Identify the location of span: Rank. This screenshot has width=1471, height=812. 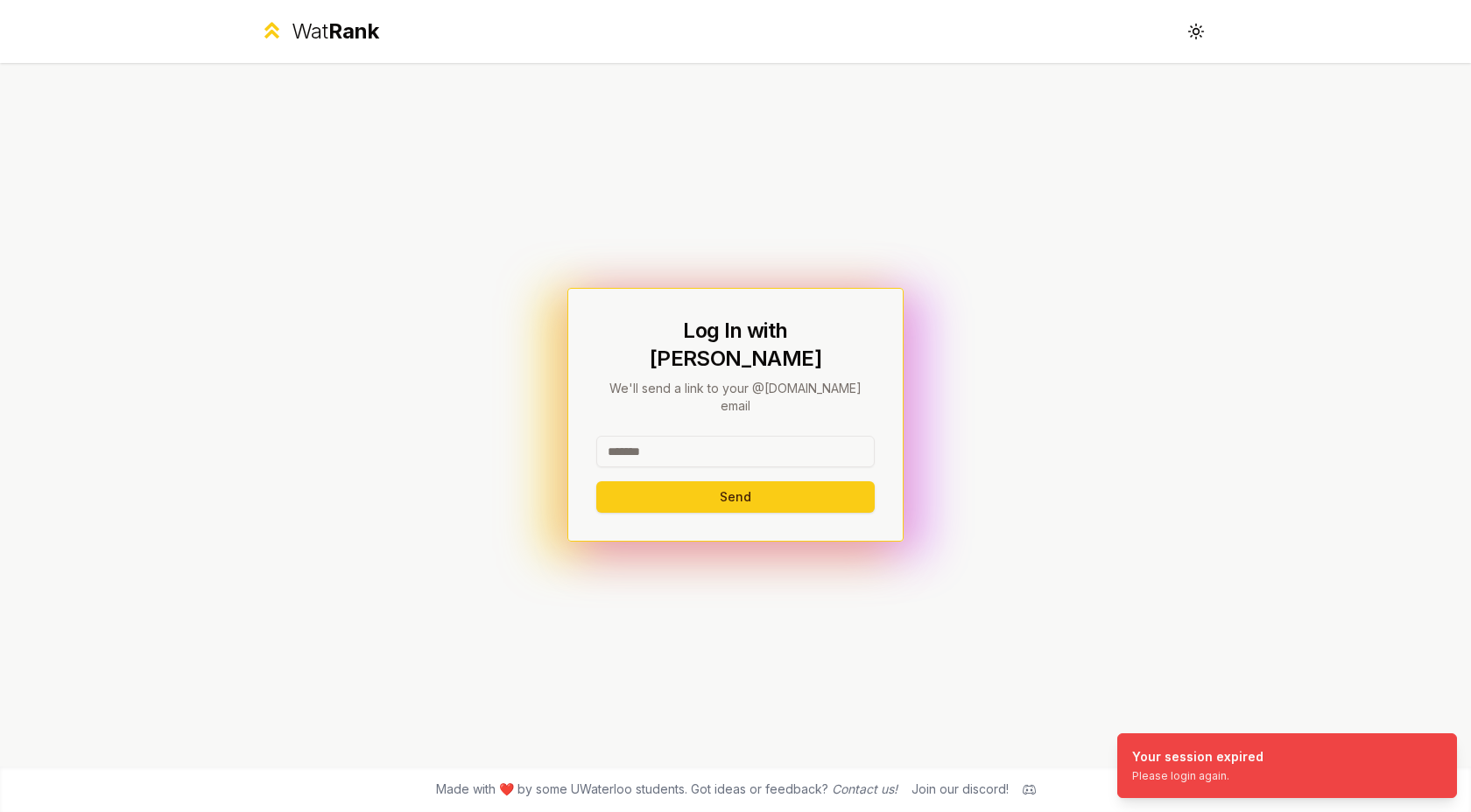
(353, 30).